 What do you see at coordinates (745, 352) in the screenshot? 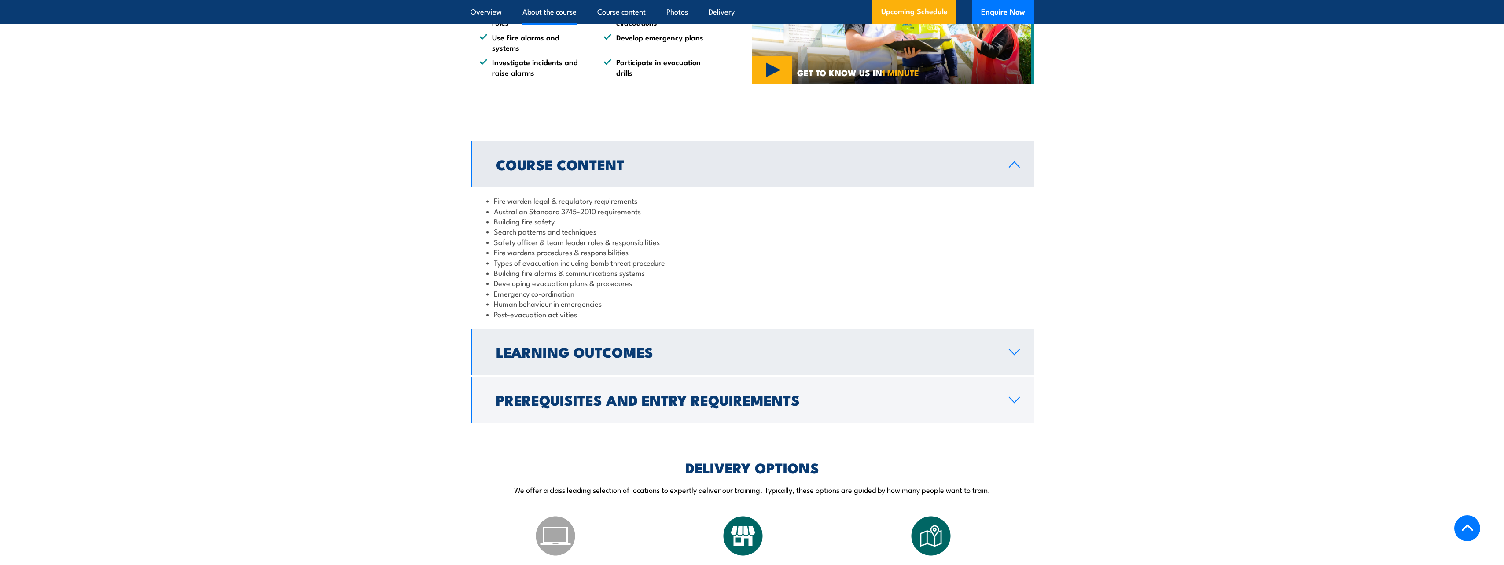
I see `h2: Learning Outcomes` at bounding box center [745, 352].